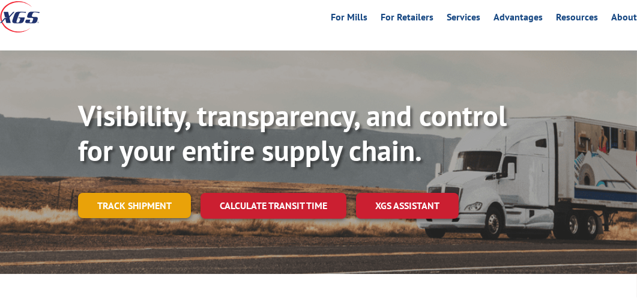 The image size is (637, 298). Describe the element at coordinates (349, 19) in the screenshot. I see `a: For Mills` at that location.